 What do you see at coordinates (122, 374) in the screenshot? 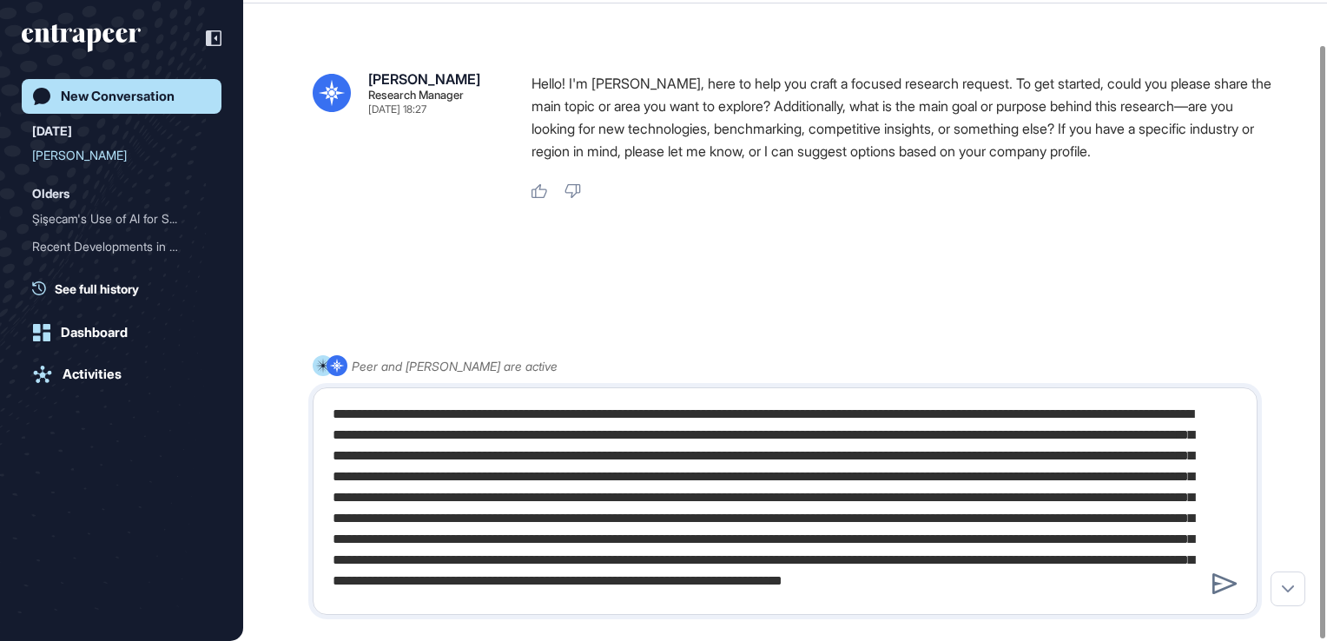
I see `a: Activities` at bounding box center [122, 374].